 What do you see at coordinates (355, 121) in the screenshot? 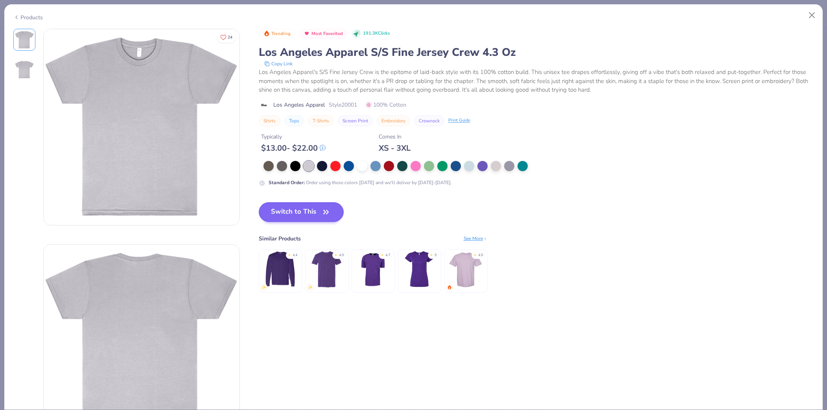
I see `button: Screen Print` at bounding box center [355, 121].